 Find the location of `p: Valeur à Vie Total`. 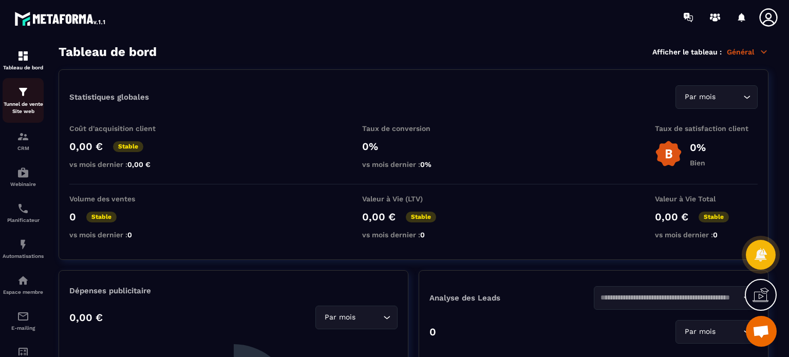

p: Valeur à Vie Total is located at coordinates (706, 199).